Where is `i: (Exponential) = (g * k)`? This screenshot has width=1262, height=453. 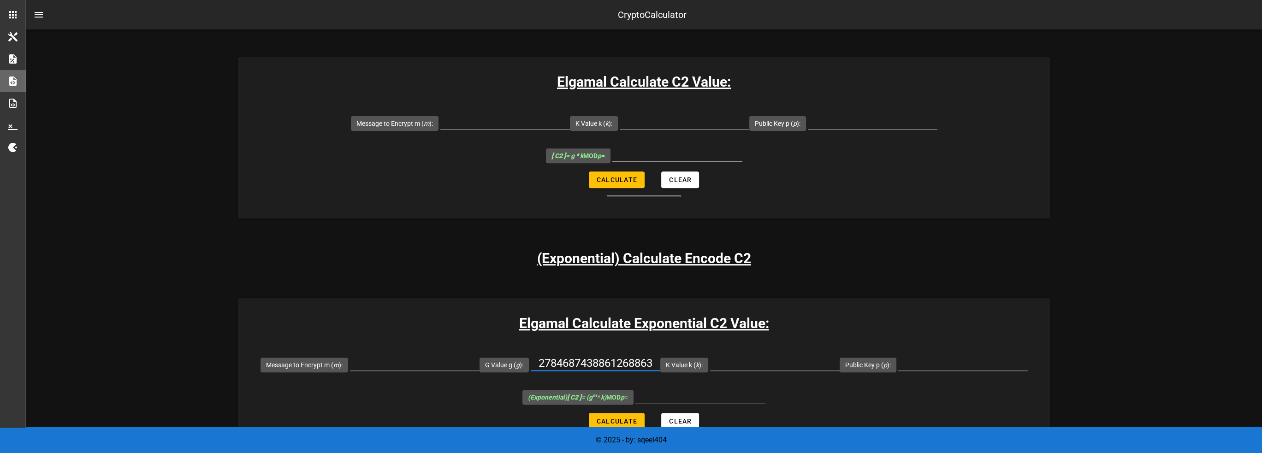 i: (Exponential) = (g * k) is located at coordinates (567, 398).